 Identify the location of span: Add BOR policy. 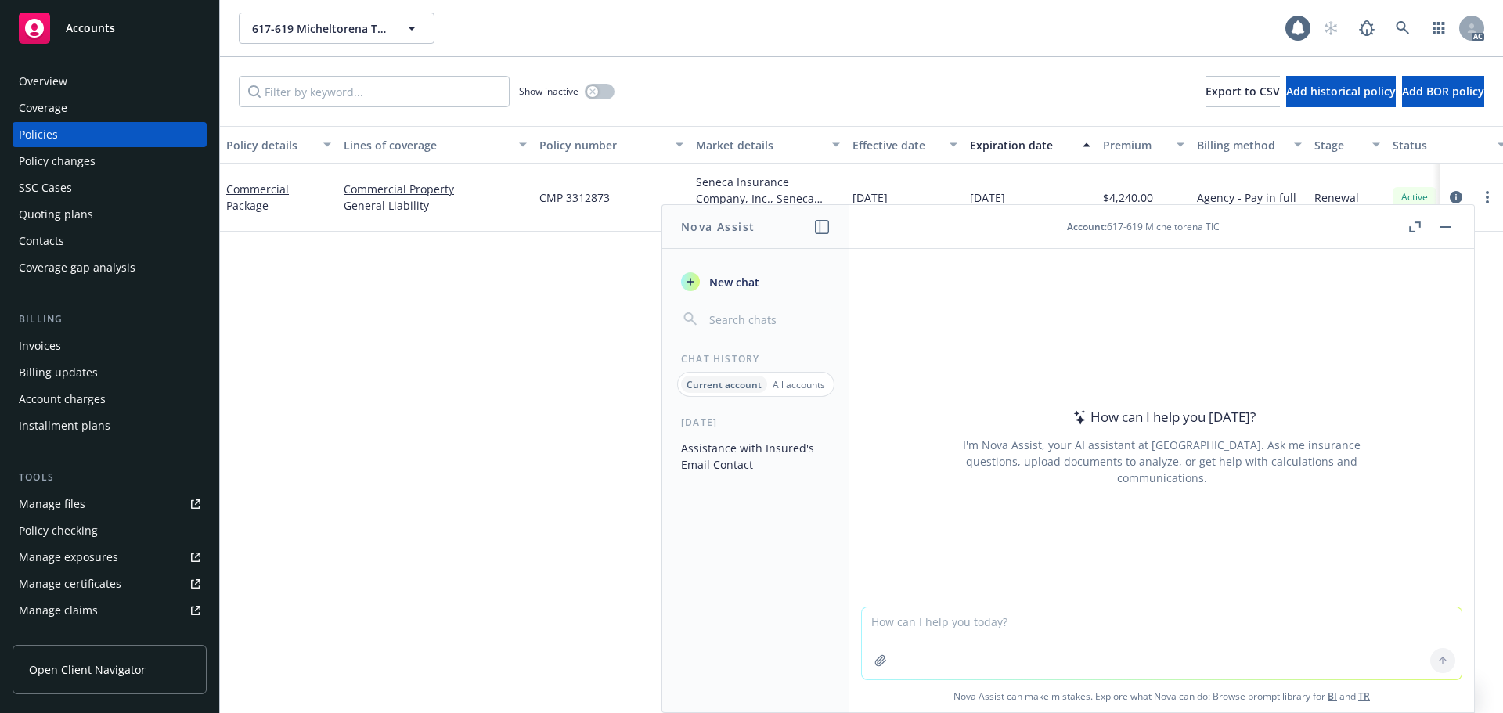
(1443, 91).